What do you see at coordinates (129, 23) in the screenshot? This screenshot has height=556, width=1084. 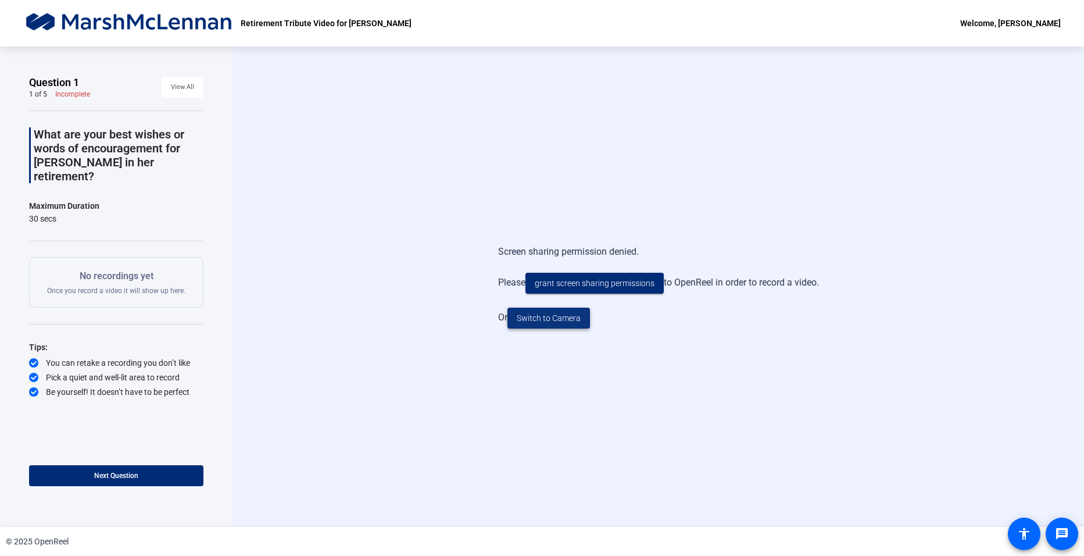 I see `img: OpenReel logo` at bounding box center [129, 23].